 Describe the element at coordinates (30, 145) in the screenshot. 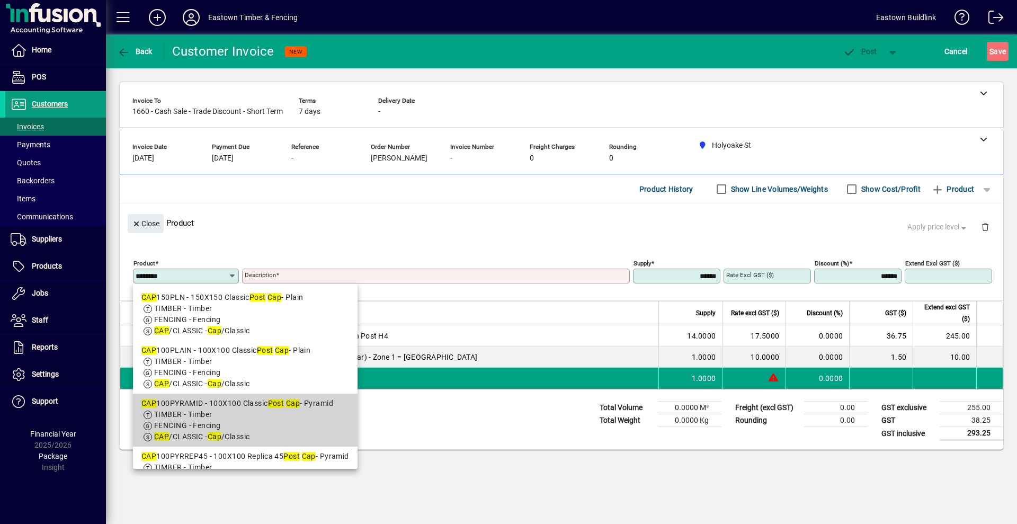

I see `span: Payments` at that location.